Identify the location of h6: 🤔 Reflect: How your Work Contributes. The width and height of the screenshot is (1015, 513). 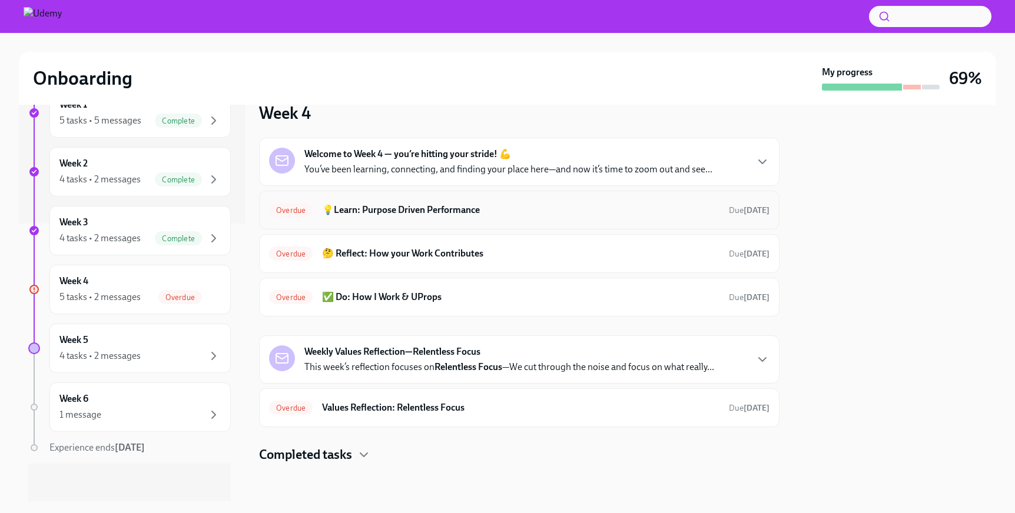
(521, 254).